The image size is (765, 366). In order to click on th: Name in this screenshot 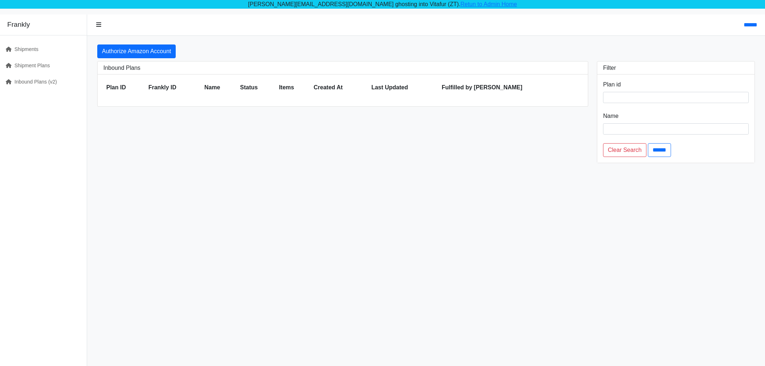, I will do `click(219, 87)`.